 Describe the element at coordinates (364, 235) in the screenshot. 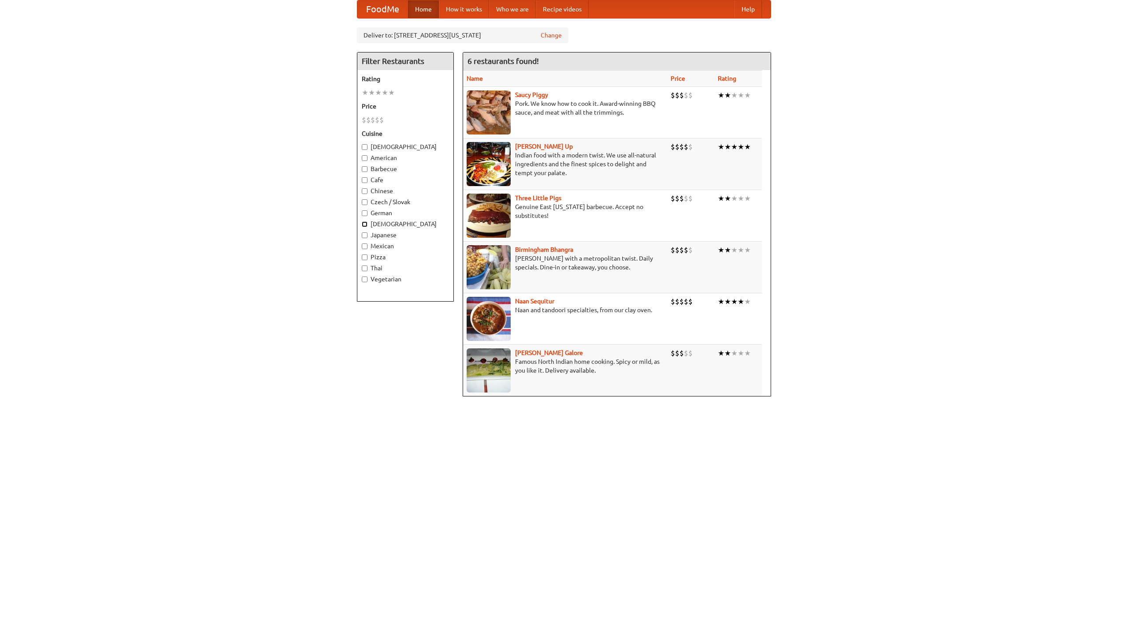

I see `input: Japanese` at that location.